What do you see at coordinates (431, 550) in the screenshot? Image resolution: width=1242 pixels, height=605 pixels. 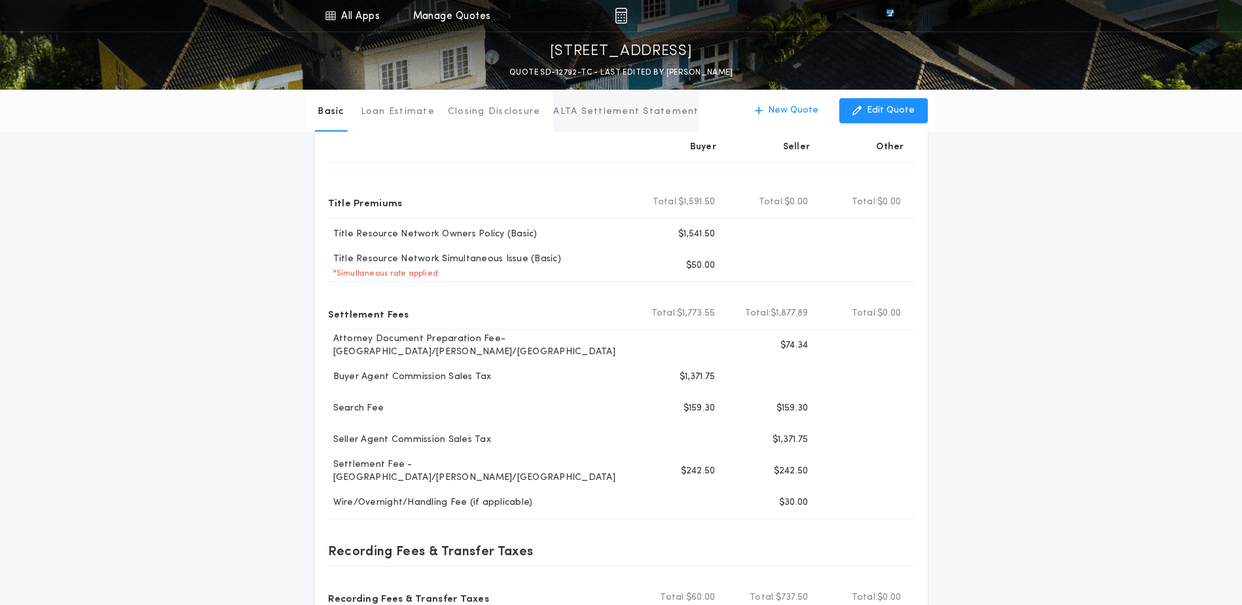 I see `p: Recording Fees & Transfer Taxes` at bounding box center [431, 550].